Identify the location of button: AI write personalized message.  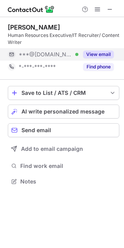
(63, 112).